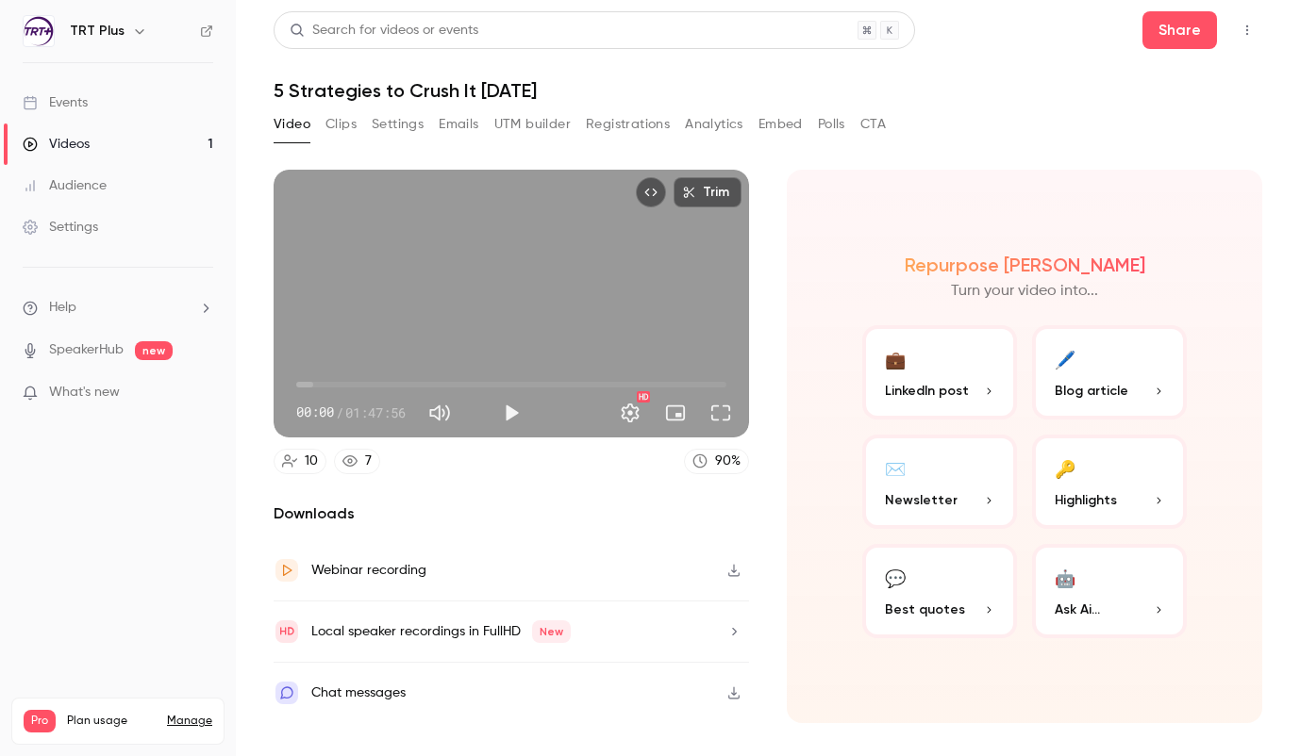  I want to click on div: Chat messages, so click(358, 693).